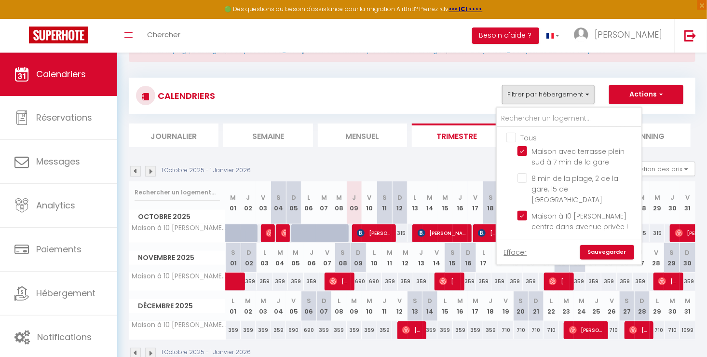 The image size is (707, 357). Describe the element at coordinates (163, 34) in the screenshot. I see `span: Chercher` at that location.